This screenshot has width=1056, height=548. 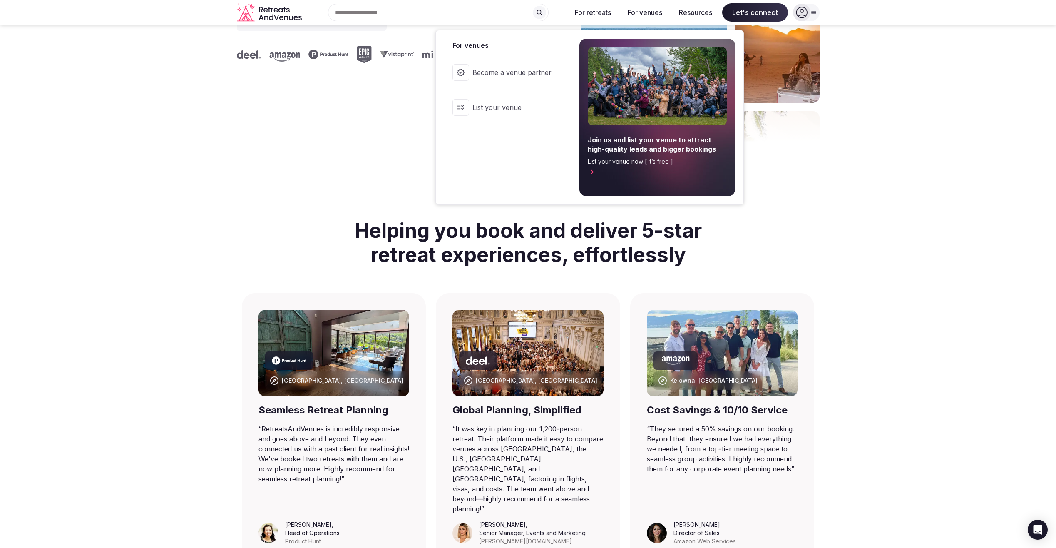 What do you see at coordinates (312, 541) in the screenshot?
I see `div: Product Hunt` at bounding box center [312, 541].